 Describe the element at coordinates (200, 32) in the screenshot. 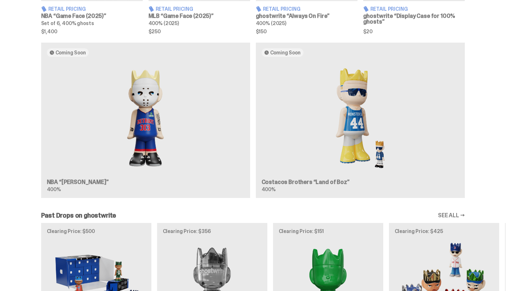

I see `span: $250` at that location.